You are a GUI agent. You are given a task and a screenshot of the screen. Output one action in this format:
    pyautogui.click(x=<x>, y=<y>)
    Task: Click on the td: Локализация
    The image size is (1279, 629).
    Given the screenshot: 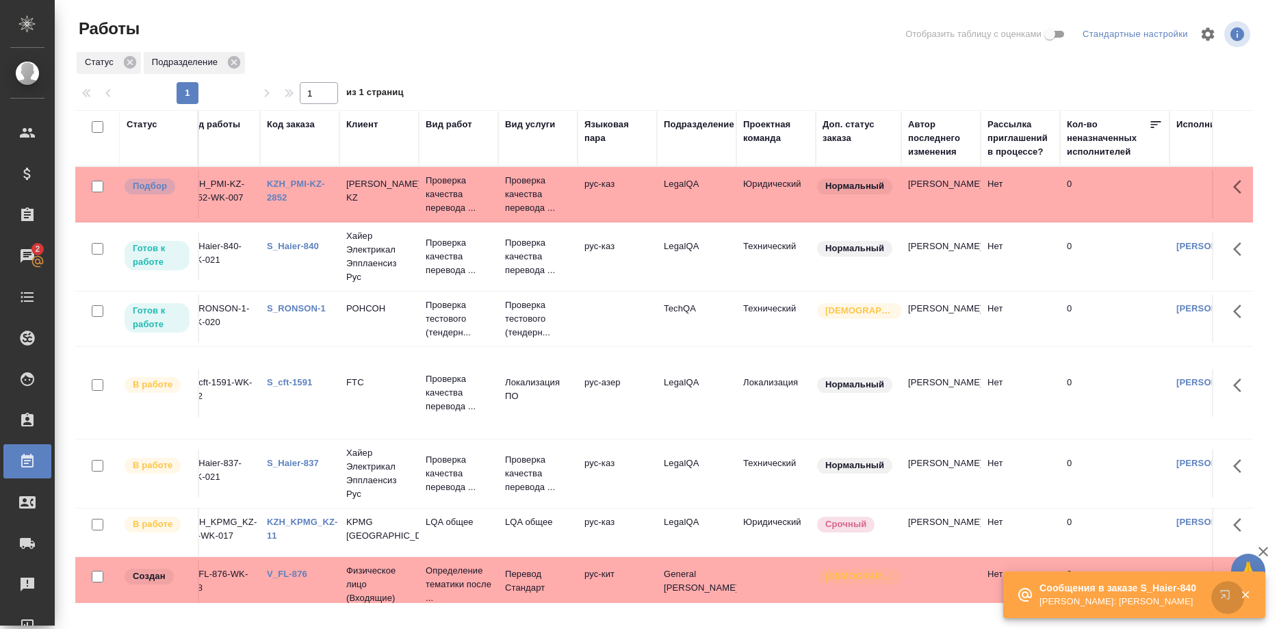 What is the action you would take?
    pyautogui.click(x=776, y=393)
    